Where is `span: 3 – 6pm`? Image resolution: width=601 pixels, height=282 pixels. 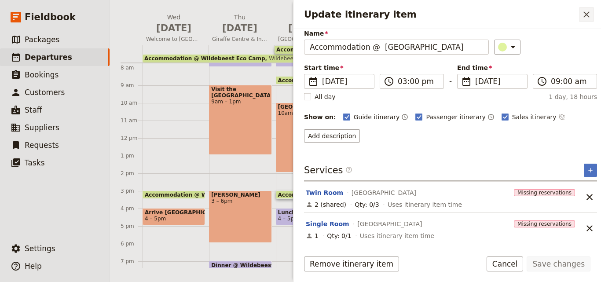 span: 3 – 6pm is located at coordinates (240, 201).